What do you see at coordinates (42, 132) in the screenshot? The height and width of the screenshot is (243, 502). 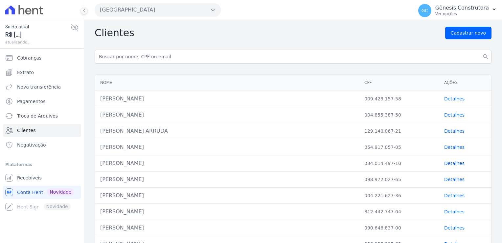 I see `nav: Sidebar` at bounding box center [42, 132].